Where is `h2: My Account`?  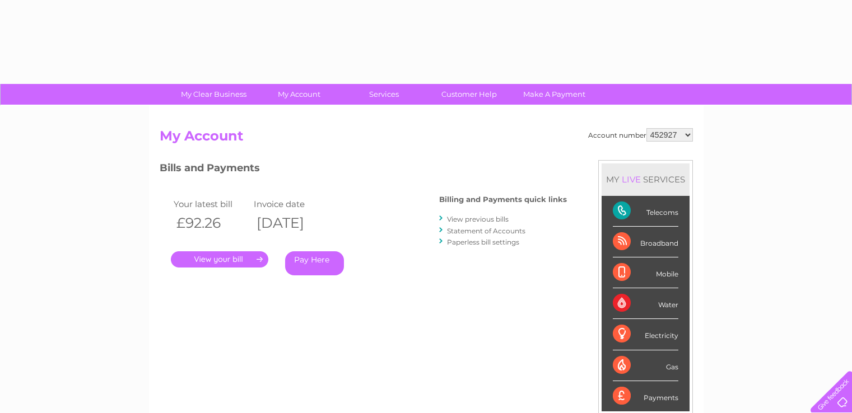
h2: My Account is located at coordinates (426, 139).